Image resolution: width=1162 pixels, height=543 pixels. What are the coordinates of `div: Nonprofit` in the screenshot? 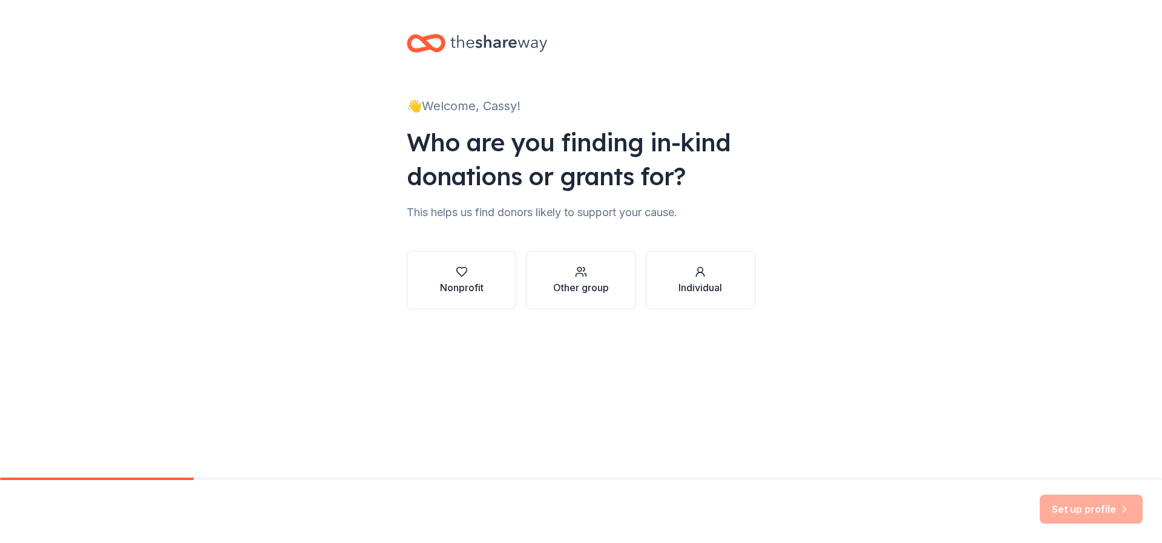 It's located at (462, 287).